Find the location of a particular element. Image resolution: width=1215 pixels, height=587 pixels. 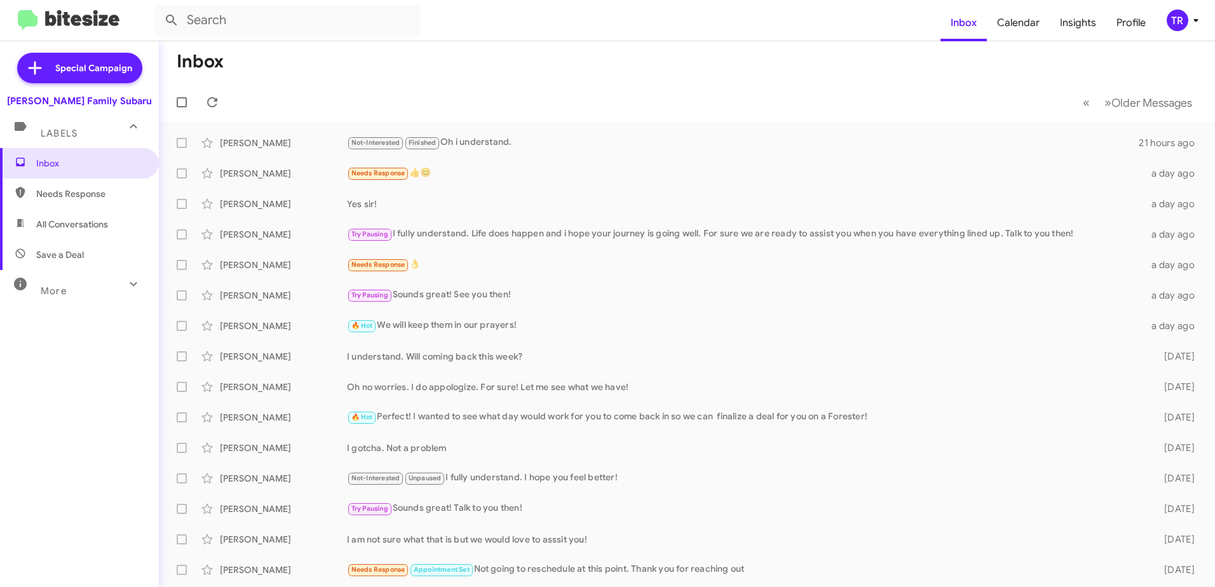

div: Yes sir! is located at coordinates (745, 204).